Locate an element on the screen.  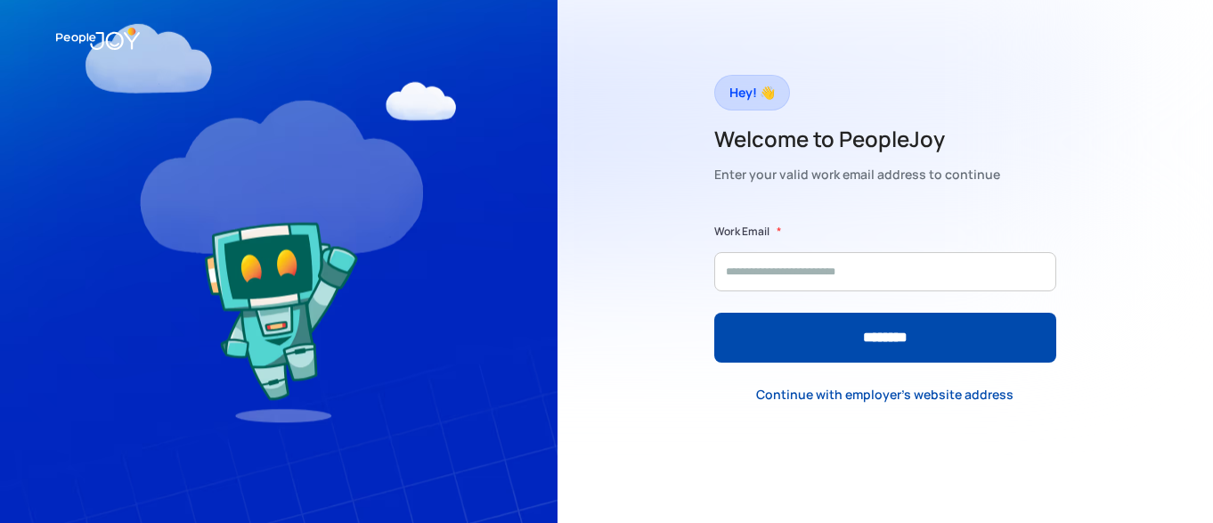
a: Continue with employer's website address is located at coordinates (884, 393).